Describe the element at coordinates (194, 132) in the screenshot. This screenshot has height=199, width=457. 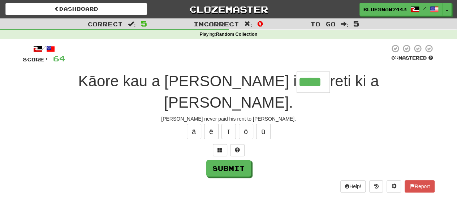
I see `button: ā` at that location.